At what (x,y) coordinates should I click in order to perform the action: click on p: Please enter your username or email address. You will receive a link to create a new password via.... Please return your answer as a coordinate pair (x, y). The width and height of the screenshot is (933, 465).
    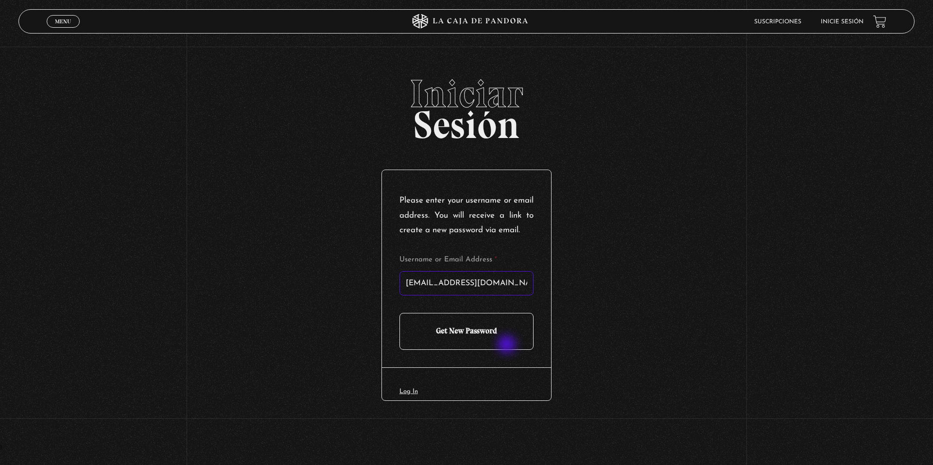
    Looking at the image, I should click on (466, 216).